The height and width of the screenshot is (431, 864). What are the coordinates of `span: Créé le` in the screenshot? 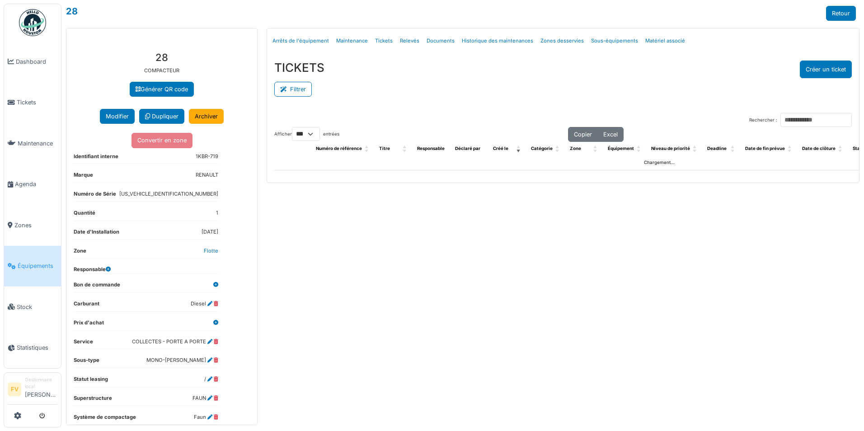 It's located at (501, 148).